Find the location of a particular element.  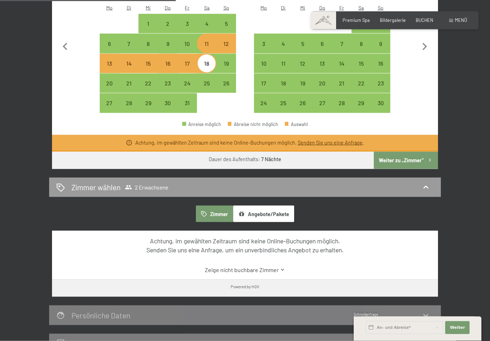

div: Thu Nov 13 2025 is located at coordinates (322, 63).